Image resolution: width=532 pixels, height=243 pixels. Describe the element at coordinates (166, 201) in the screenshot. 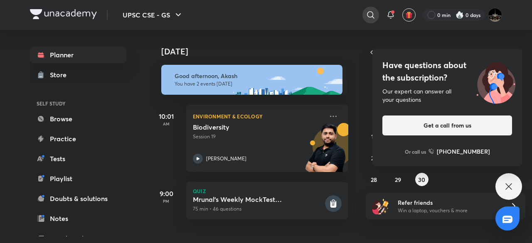

I see `p: PM` at that location.